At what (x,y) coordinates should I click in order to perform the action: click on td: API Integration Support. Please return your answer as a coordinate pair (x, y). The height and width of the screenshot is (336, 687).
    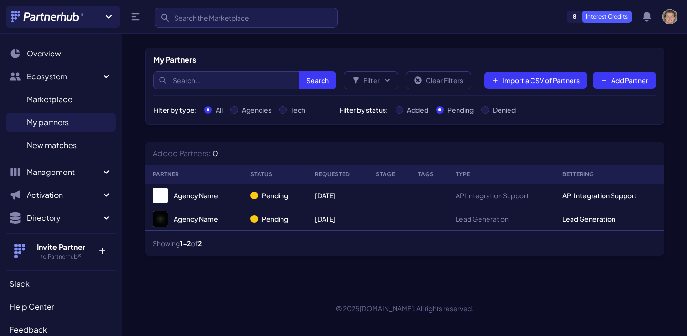
    Looking at the image, I should click on (502, 195).